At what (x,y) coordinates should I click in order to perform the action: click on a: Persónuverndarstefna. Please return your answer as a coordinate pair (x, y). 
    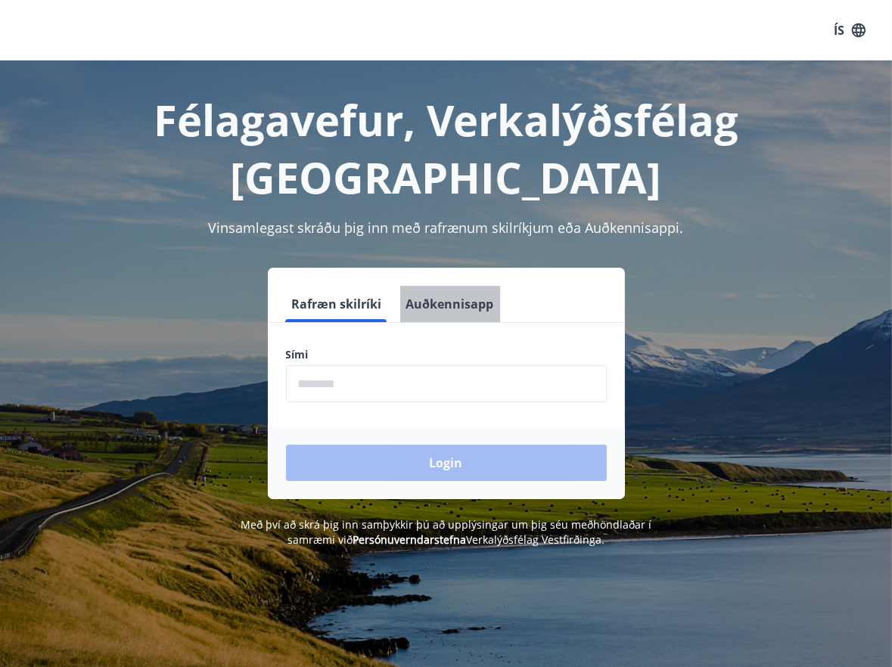
    Looking at the image, I should click on (409, 540).